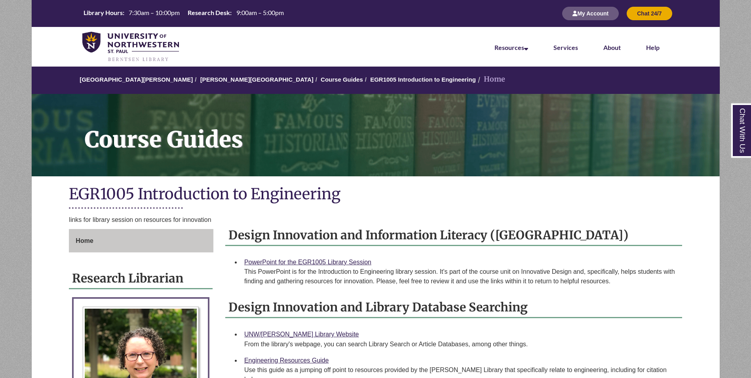 Image resolution: width=751 pixels, height=378 pixels. Describe the element at coordinates (375, 194) in the screenshot. I see `h1: EGR1005 Introduction to Engineering` at that location.